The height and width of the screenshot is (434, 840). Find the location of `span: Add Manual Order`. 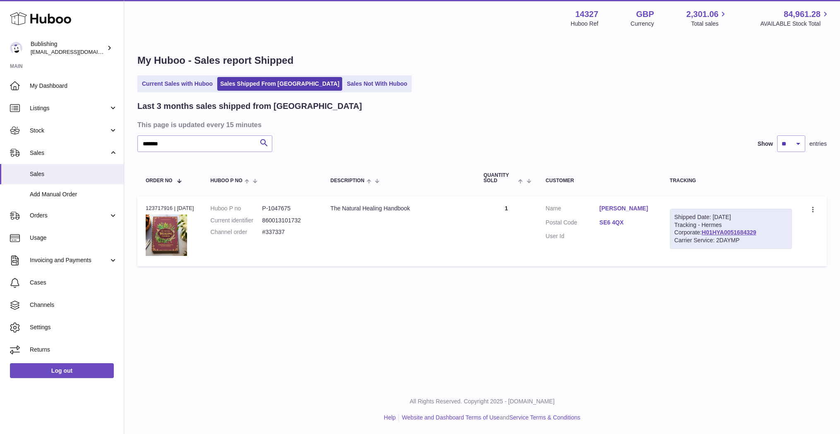

span: Add Manual Order is located at coordinates (74, 194).